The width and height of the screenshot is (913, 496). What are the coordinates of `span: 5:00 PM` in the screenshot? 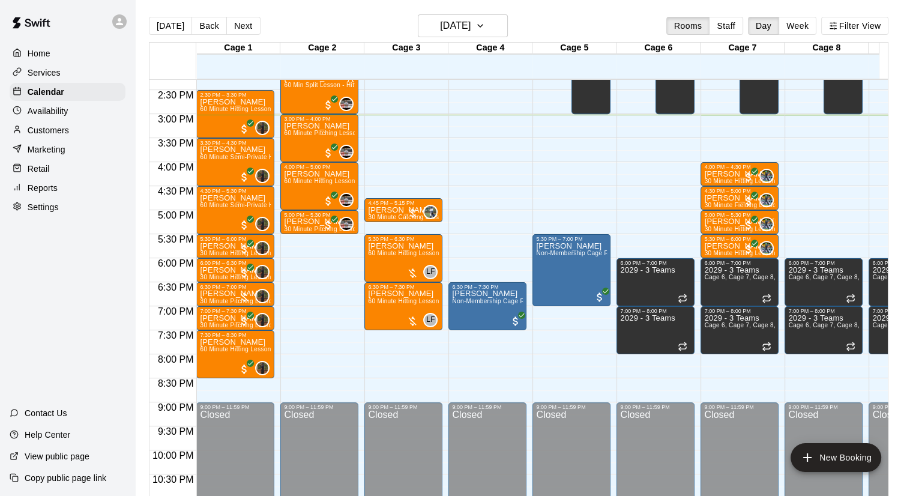 It's located at (176, 215).